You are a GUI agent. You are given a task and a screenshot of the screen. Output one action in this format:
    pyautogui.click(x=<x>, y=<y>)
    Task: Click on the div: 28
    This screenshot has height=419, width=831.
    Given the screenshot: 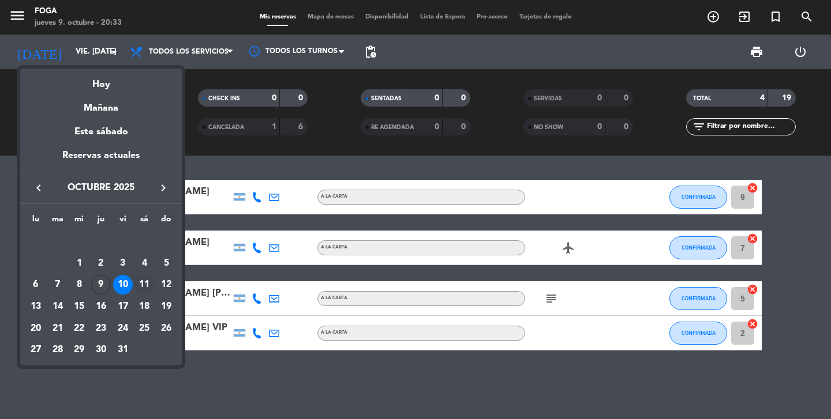 What is the action you would take?
    pyautogui.click(x=58, y=350)
    